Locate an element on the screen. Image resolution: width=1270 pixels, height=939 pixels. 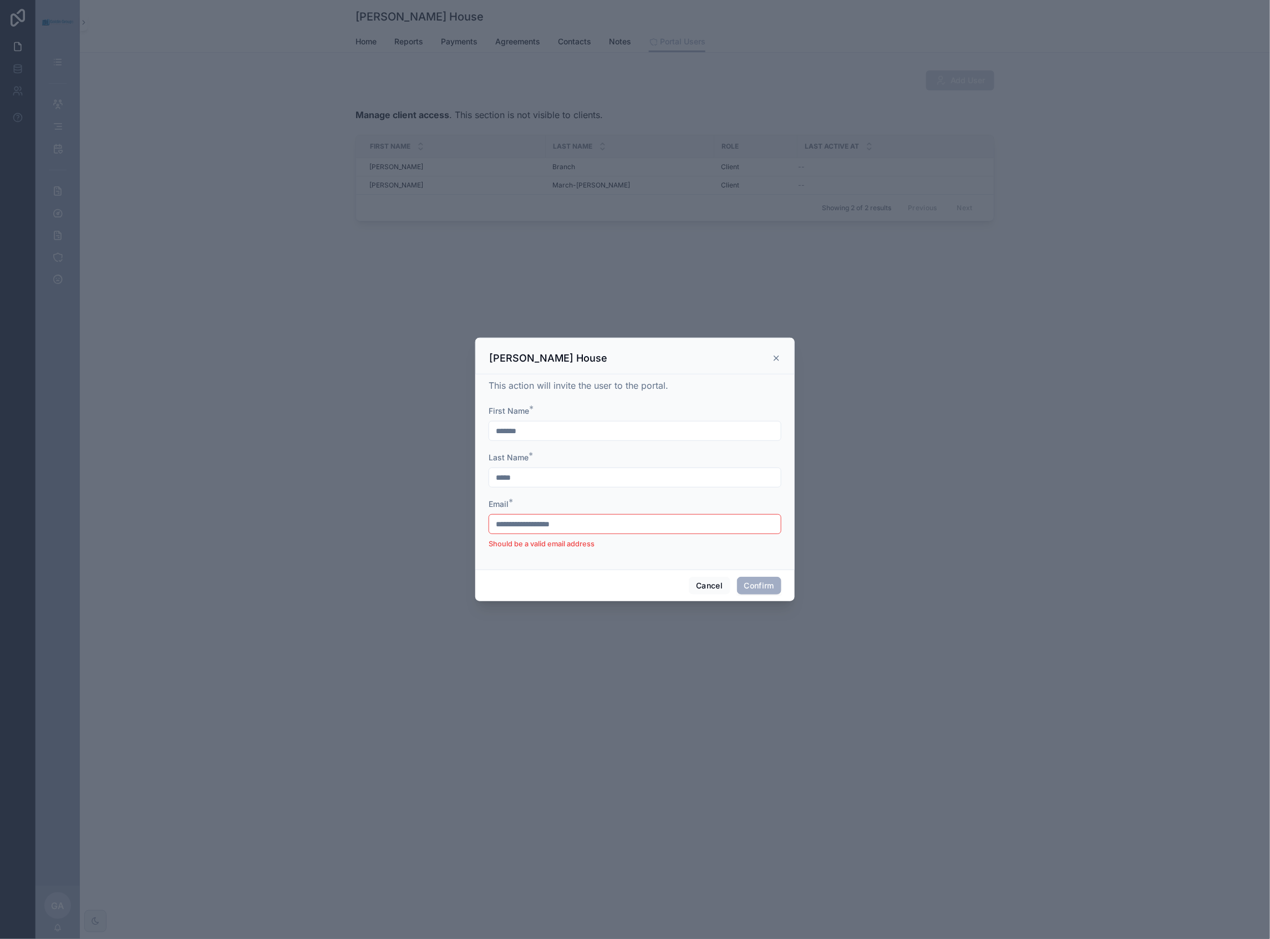
span: First Name is located at coordinates (509, 410).